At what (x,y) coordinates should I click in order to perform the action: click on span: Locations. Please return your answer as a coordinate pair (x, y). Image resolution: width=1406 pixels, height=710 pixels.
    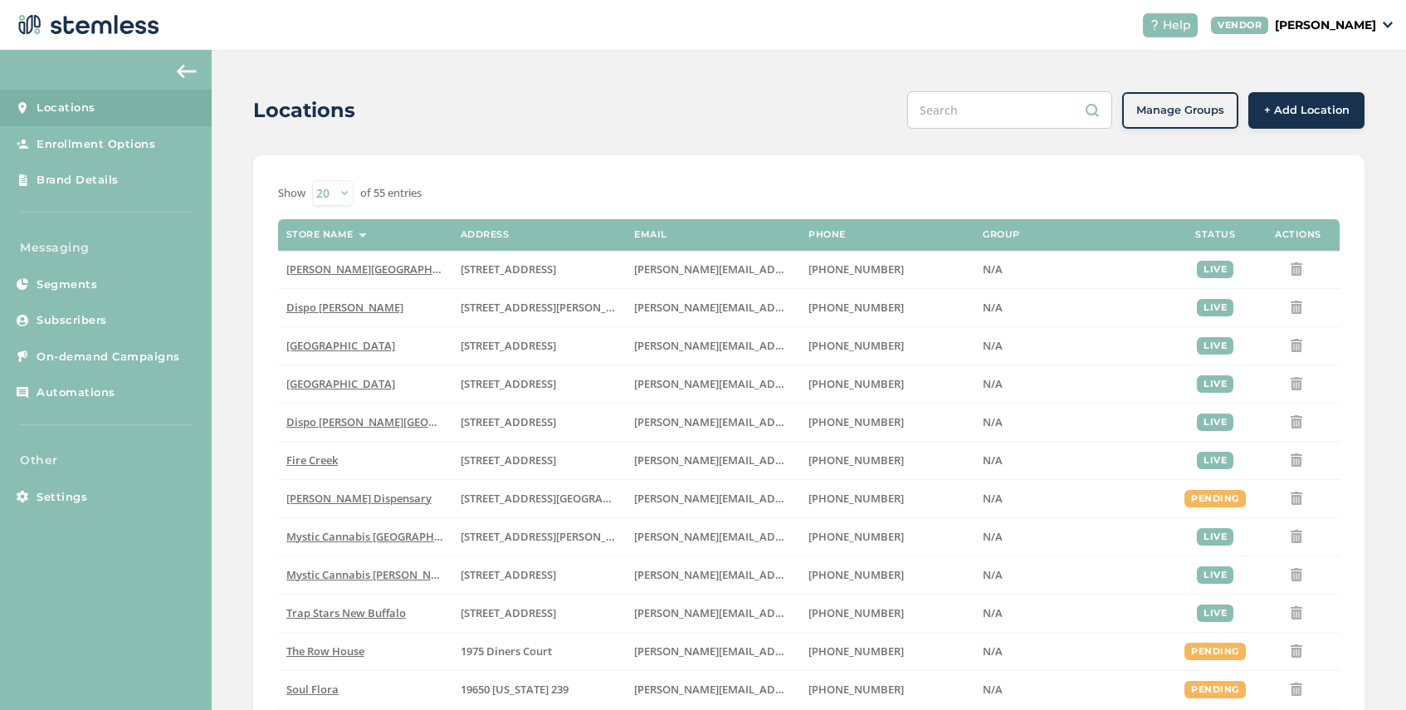
    Looking at the image, I should click on (66, 108).